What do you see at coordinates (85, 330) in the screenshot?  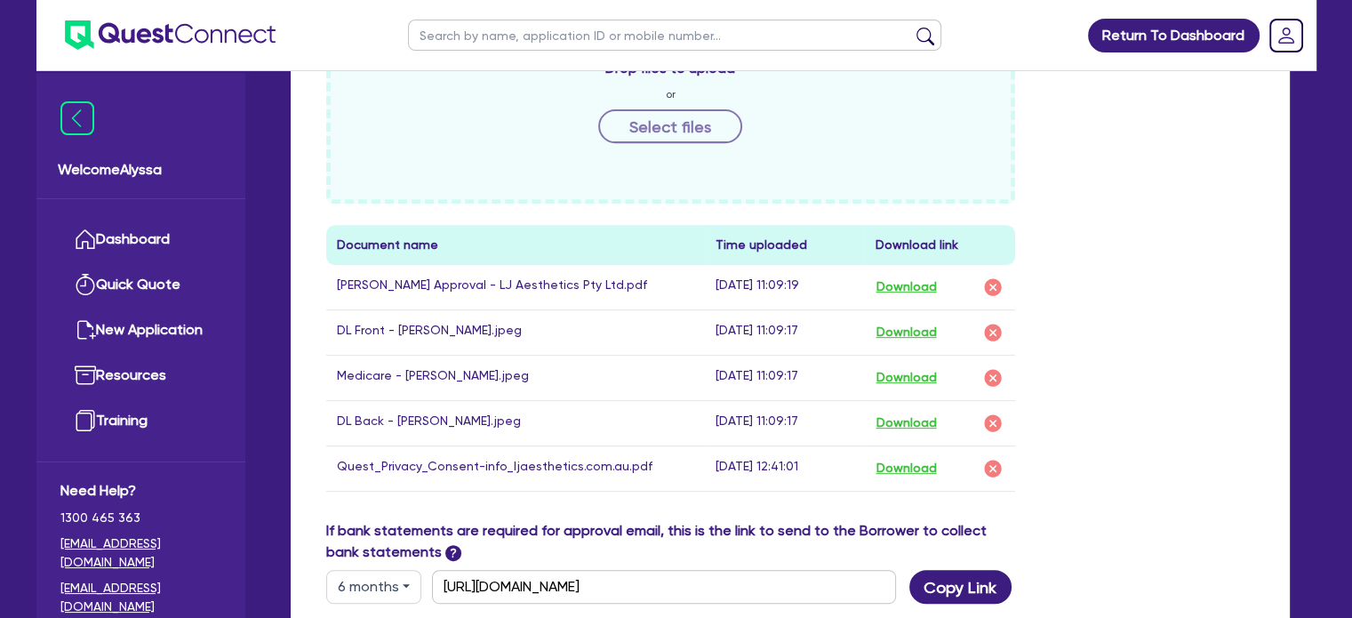 I see `img: new-application` at bounding box center [85, 330].